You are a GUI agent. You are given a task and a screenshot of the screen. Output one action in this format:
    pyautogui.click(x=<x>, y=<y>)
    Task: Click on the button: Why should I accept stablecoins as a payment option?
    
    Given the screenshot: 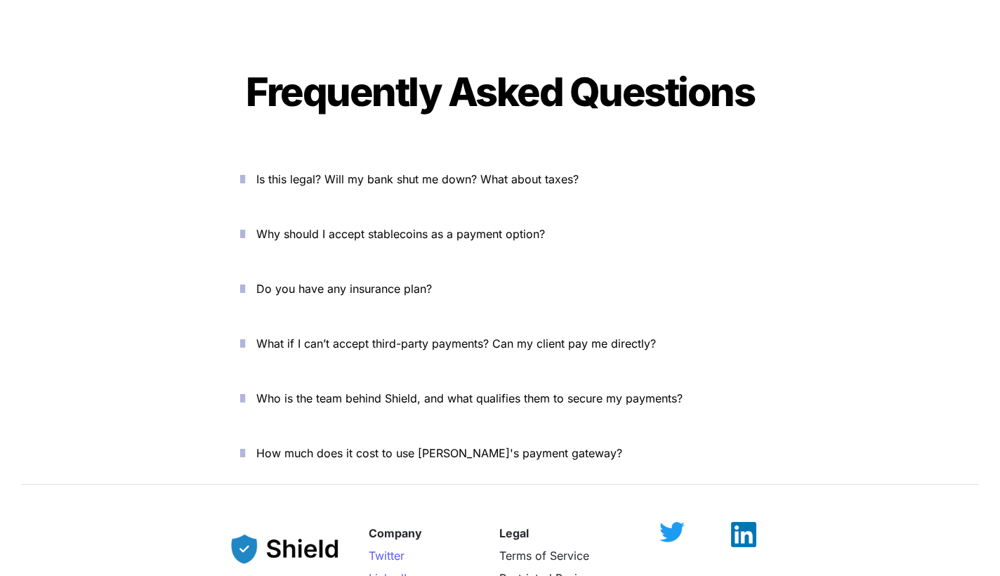 What is the action you would take?
    pyautogui.click(x=500, y=234)
    